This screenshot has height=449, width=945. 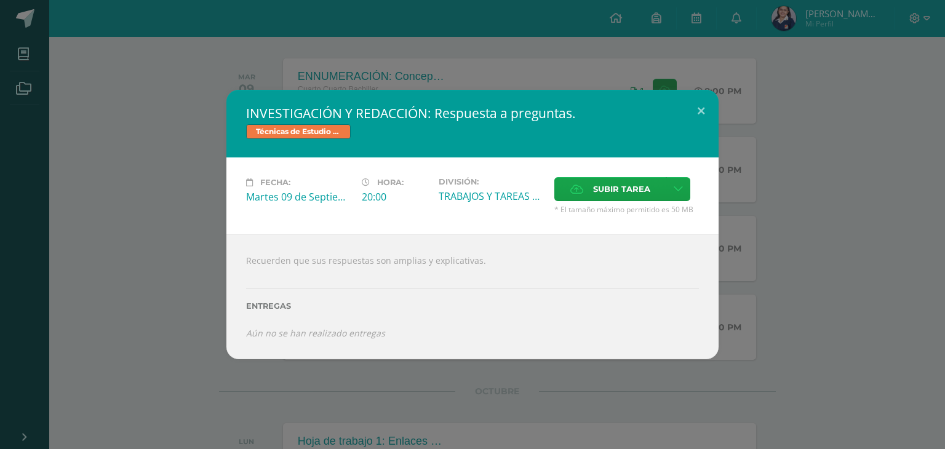 What do you see at coordinates (701, 111) in the screenshot?
I see `button: Close (Esc)` at bounding box center [701, 111].